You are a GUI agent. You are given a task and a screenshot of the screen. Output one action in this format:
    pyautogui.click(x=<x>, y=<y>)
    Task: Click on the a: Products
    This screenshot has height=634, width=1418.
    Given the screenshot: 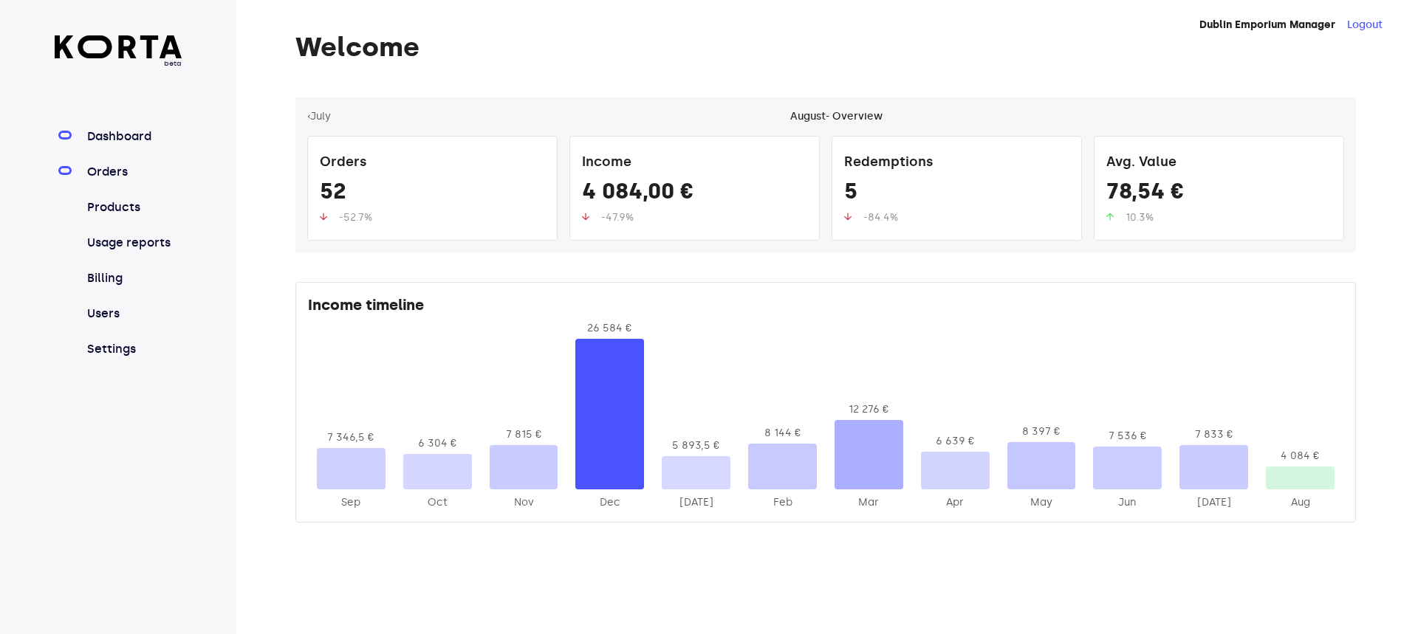 What is the action you would take?
    pyautogui.click(x=133, y=207)
    